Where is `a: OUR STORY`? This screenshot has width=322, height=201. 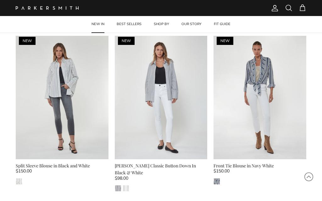 a: OUR STORY is located at coordinates (191, 24).